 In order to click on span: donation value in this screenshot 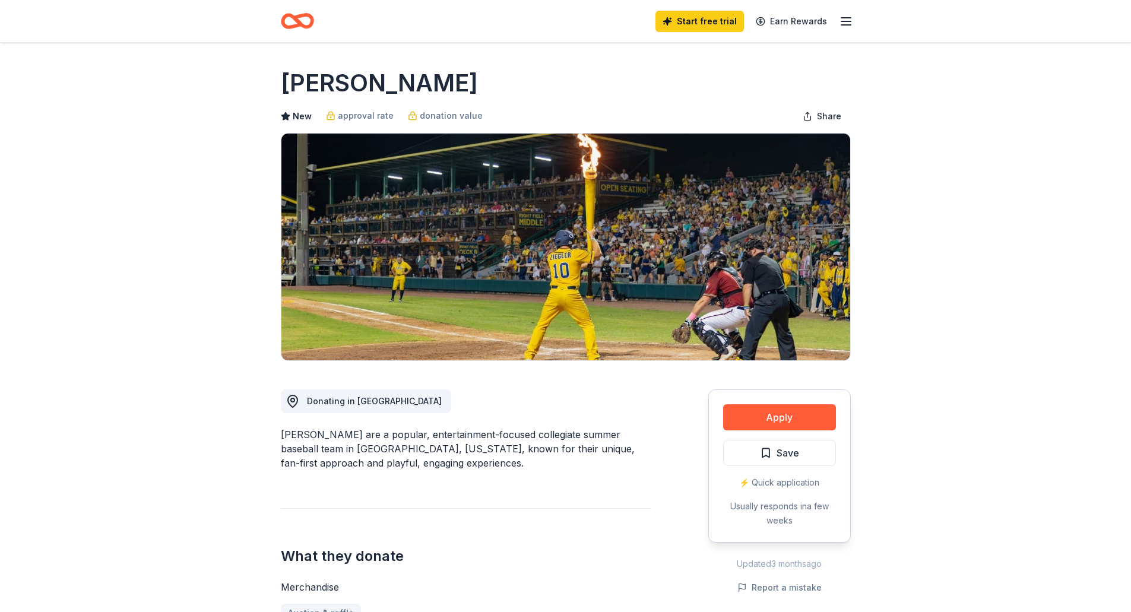, I will do `click(451, 116)`.